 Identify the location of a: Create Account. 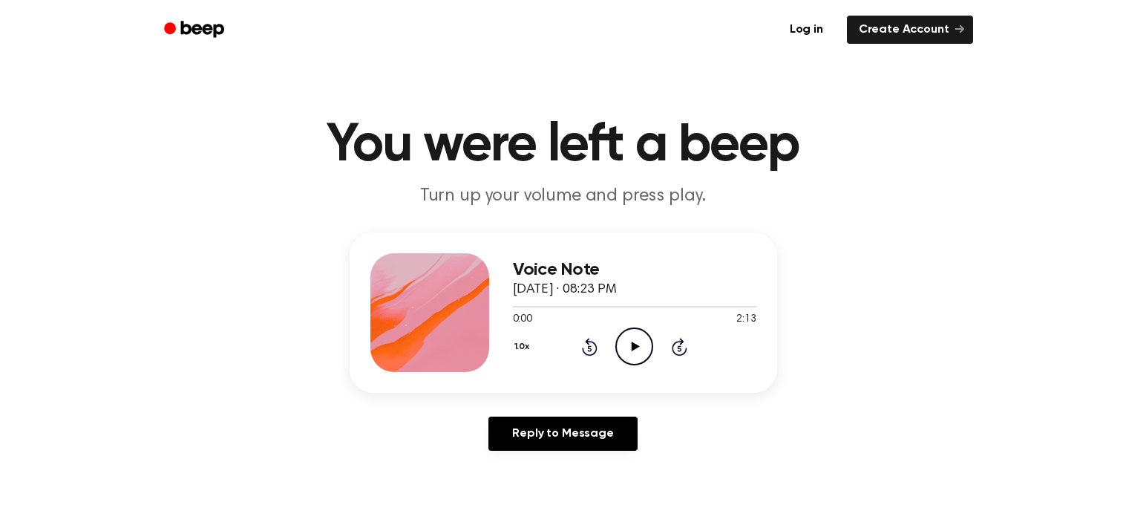
(910, 30).